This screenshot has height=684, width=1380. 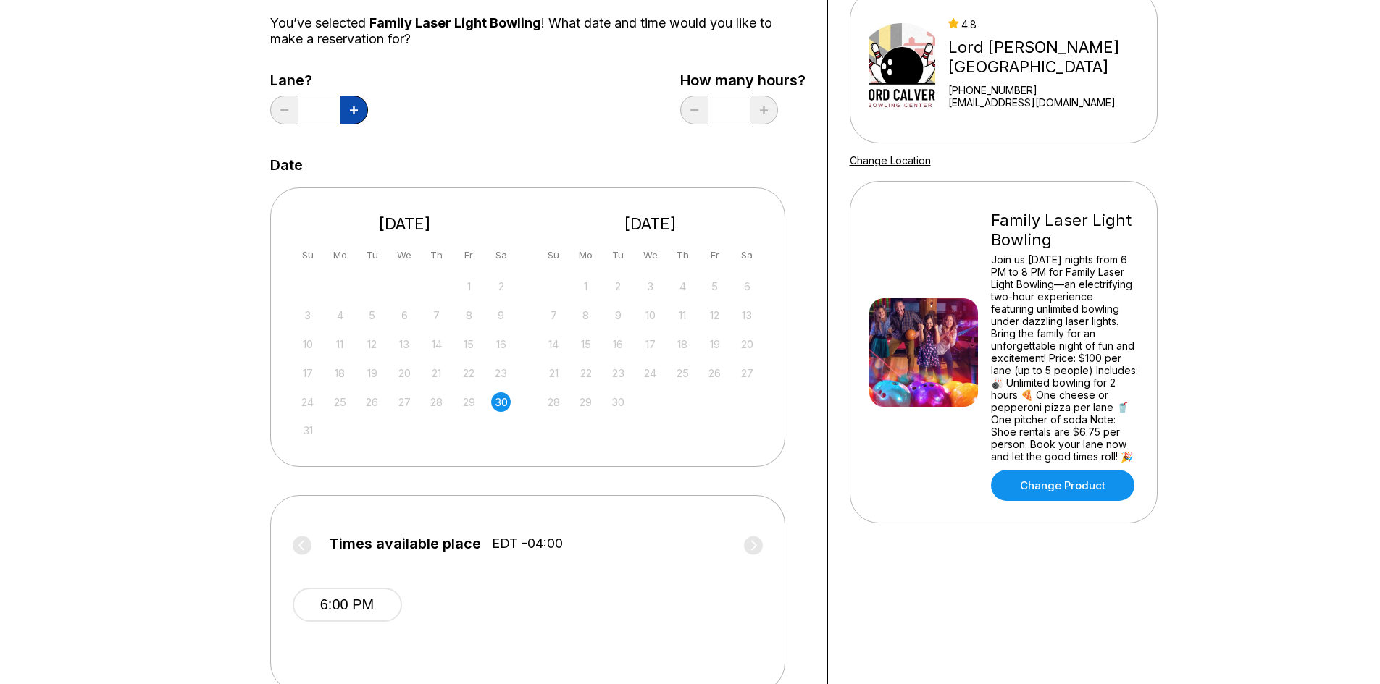 What do you see at coordinates (405, 544) in the screenshot?
I see `span: Times available place` at bounding box center [405, 544].